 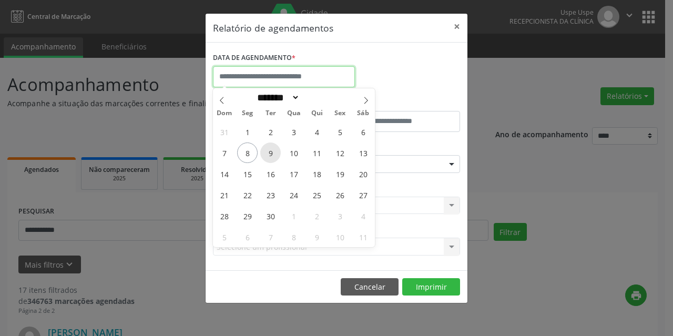 What do you see at coordinates (293, 216) in the screenshot?
I see `span: Outubro 1, 2025` at bounding box center [293, 216].